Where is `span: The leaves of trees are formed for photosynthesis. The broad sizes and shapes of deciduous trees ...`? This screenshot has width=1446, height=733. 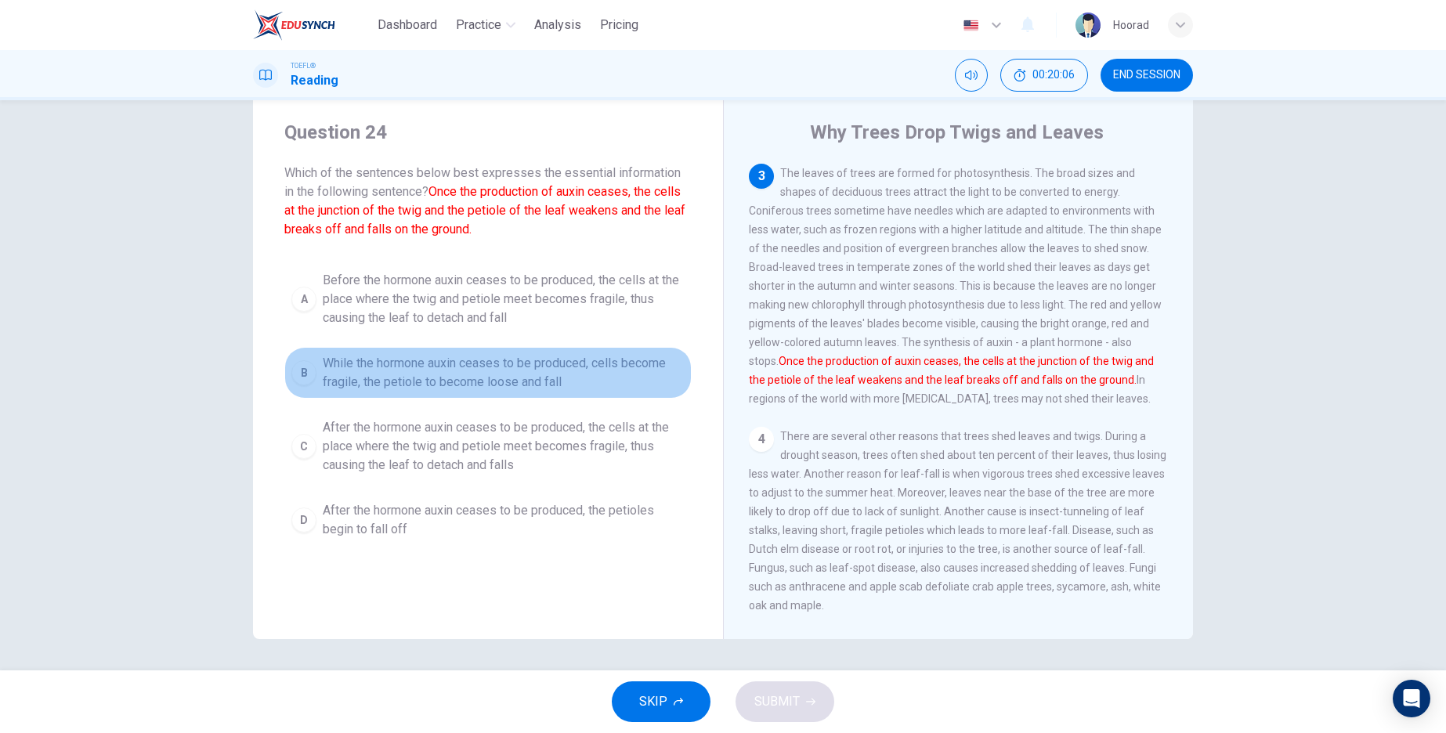
span: The leaves of trees are formed for photosynthesis. The broad sizes and shapes of deciduous trees ... is located at coordinates (955, 286).